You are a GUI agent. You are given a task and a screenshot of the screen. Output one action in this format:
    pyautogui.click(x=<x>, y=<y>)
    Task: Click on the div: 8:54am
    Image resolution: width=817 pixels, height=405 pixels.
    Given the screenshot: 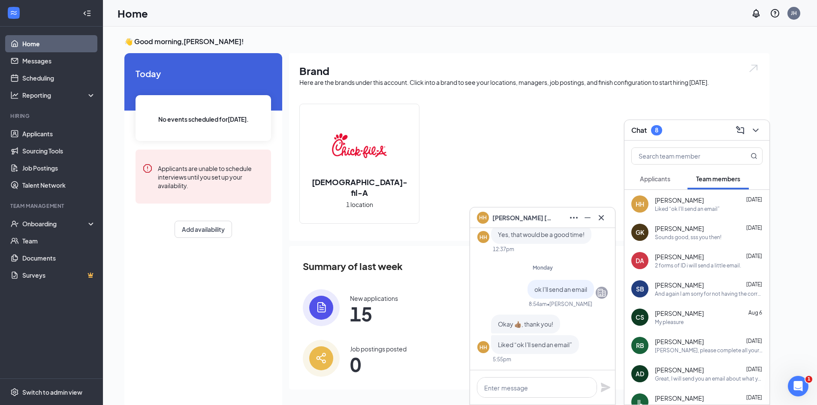 What is the action you would take?
    pyautogui.click(x=538, y=304)
    